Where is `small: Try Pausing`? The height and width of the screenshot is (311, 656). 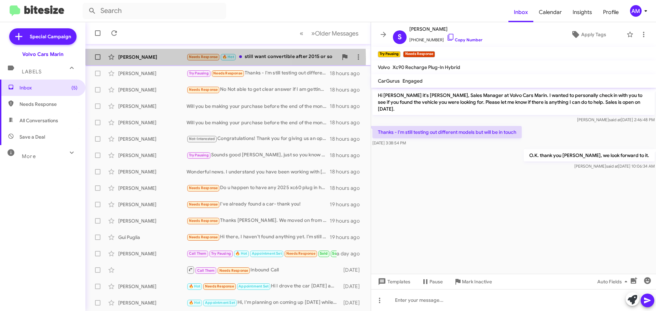 small: Try Pausing is located at coordinates (389, 54).